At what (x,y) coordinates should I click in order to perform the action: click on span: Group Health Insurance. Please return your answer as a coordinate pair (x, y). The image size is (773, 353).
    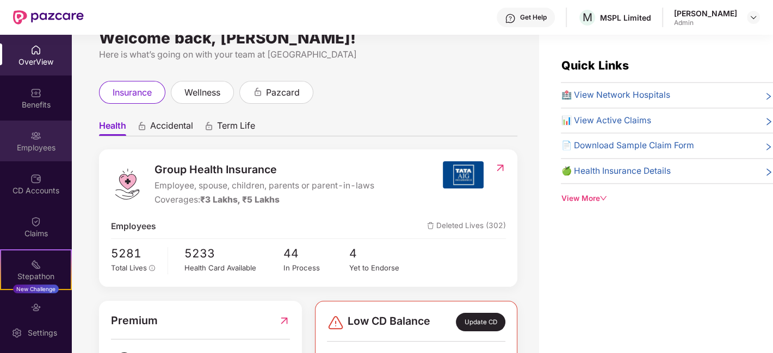
    Looking at the image, I should click on (264, 170).